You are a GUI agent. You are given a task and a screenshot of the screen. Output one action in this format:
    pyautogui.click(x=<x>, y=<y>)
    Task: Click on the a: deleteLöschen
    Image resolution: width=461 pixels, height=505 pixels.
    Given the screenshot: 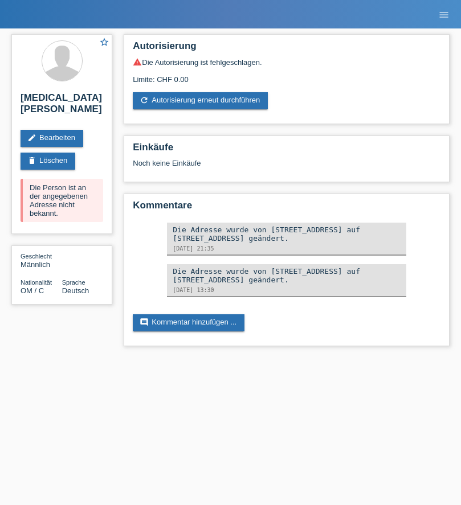 What is the action you would take?
    pyautogui.click(x=48, y=161)
    